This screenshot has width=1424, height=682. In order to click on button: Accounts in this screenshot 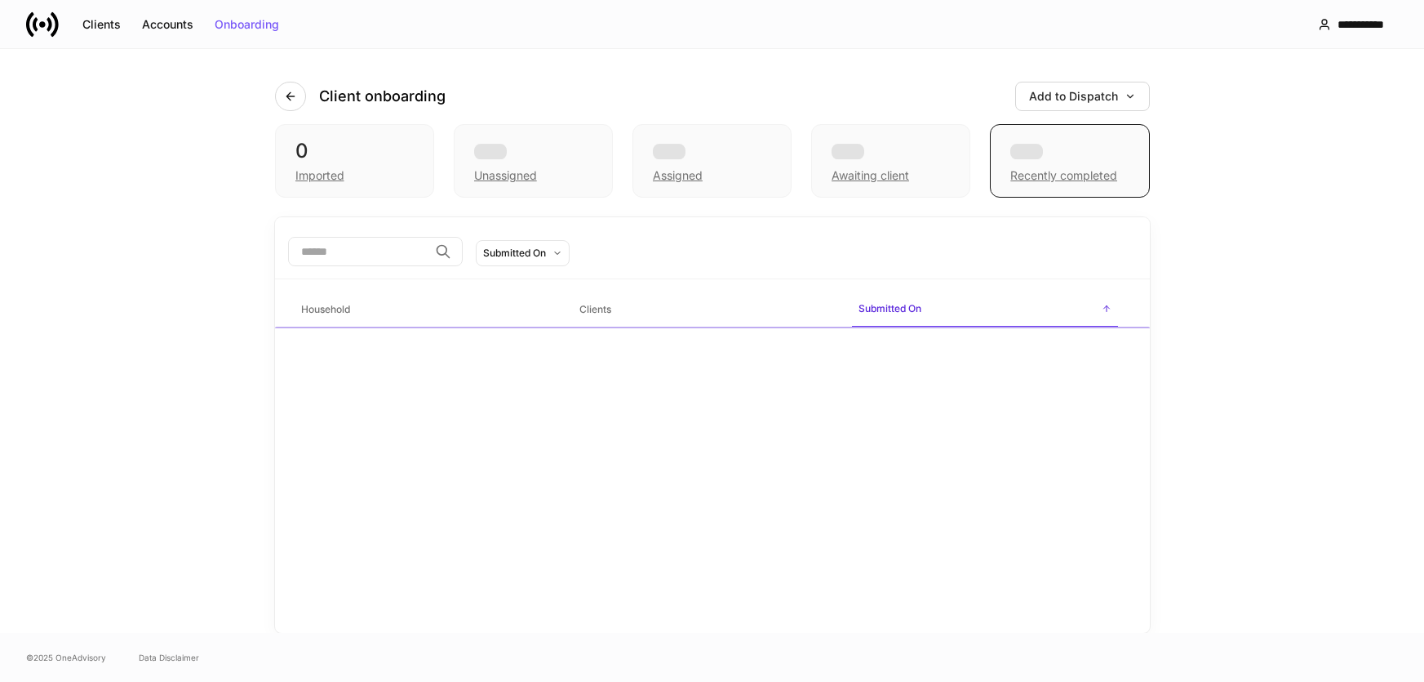, I will do `click(167, 24)`.